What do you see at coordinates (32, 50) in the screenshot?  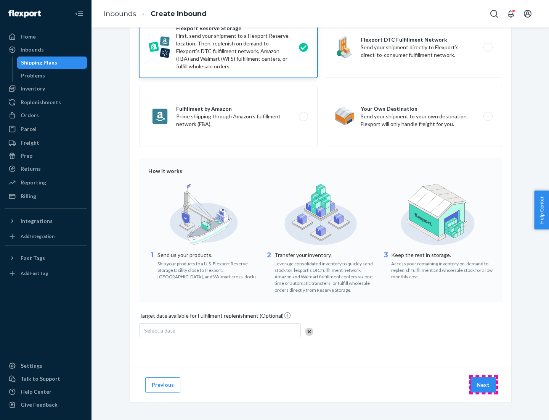 I see `div: Inbounds` at bounding box center [32, 50].